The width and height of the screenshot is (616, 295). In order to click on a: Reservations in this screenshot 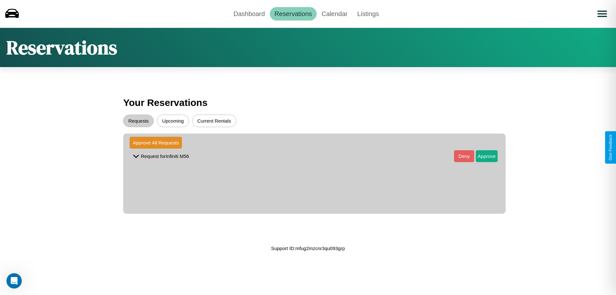, I will do `click(293, 14)`.